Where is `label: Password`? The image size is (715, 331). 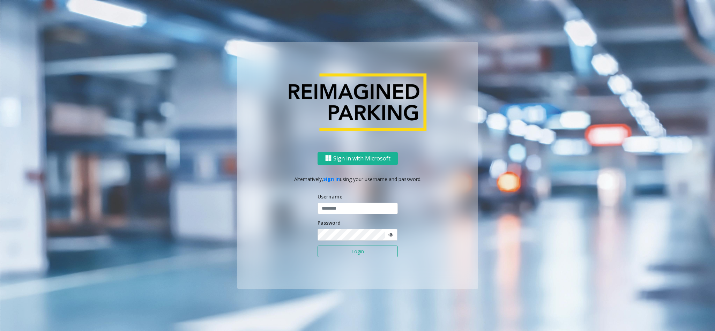
label: Password is located at coordinates (329, 223).